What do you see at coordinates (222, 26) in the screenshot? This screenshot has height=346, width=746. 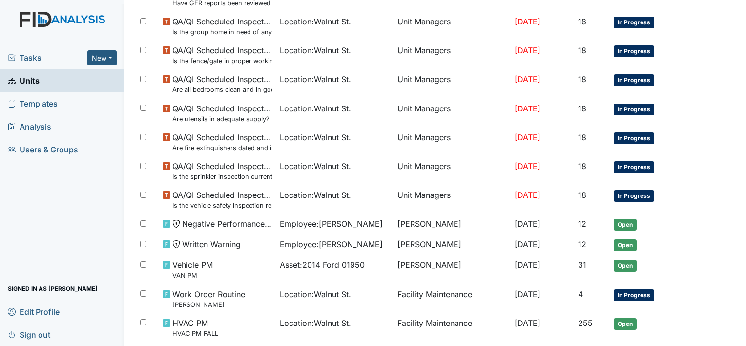 I see `span: QA/QI Scheduled Inspection Is the group home in need of any outside repairs (paint, gutters, pres...` at bounding box center [222, 26].